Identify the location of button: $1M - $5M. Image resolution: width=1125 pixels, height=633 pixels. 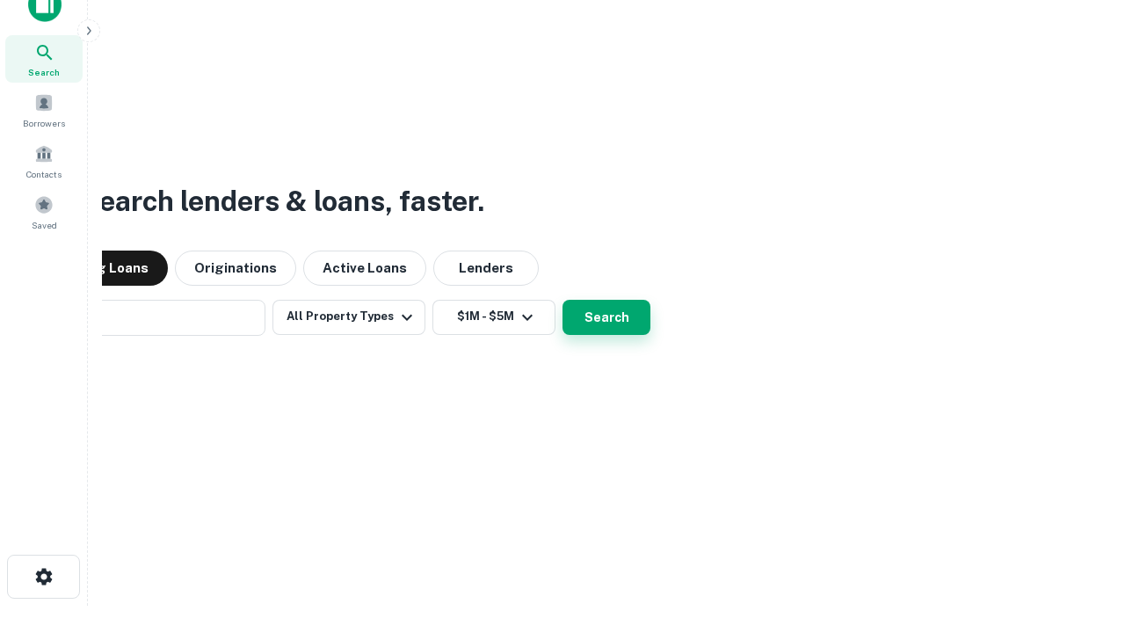
(494, 317).